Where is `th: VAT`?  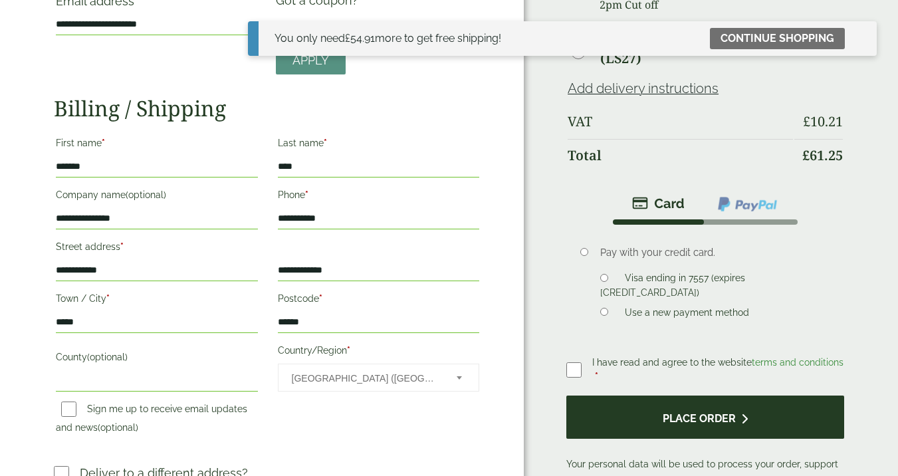 th: VAT is located at coordinates (680, 122).